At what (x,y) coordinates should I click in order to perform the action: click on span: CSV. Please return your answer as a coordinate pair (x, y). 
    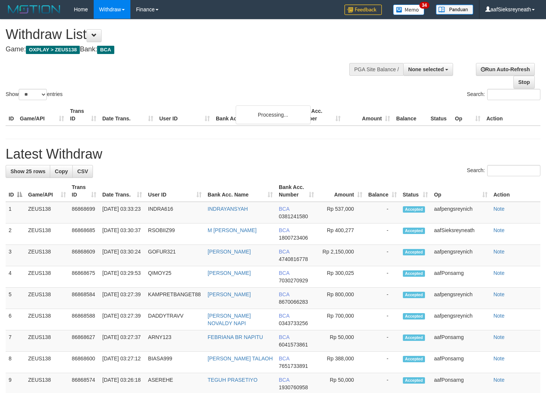
    Looking at the image, I should click on (82, 171).